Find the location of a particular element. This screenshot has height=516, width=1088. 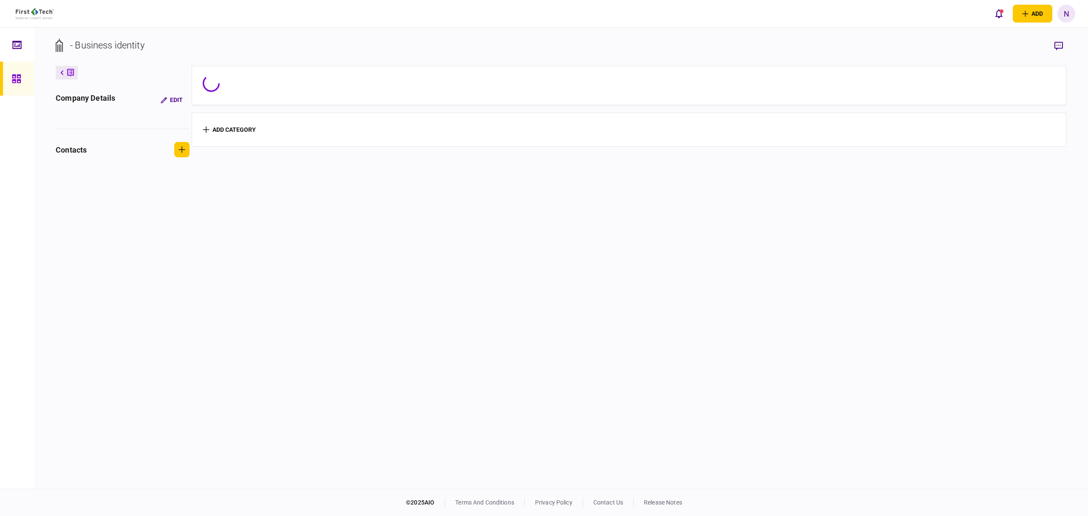

button: open notifications list is located at coordinates (998, 14).